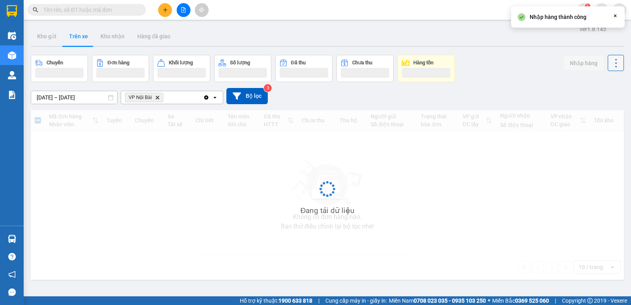 The height and width of the screenshot is (305, 631). What do you see at coordinates (296, 301) in the screenshot?
I see `strong: 1900 633 818` at bounding box center [296, 301].